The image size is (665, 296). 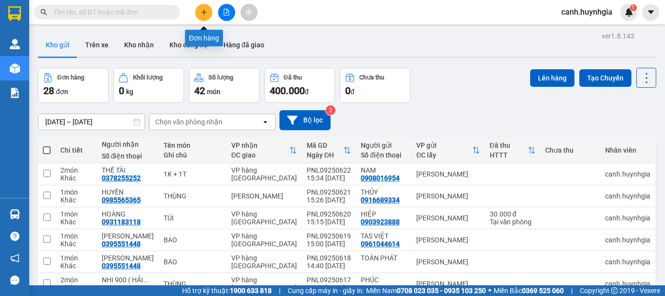 I want to click on button: Bộ lọc, so click(x=305, y=120).